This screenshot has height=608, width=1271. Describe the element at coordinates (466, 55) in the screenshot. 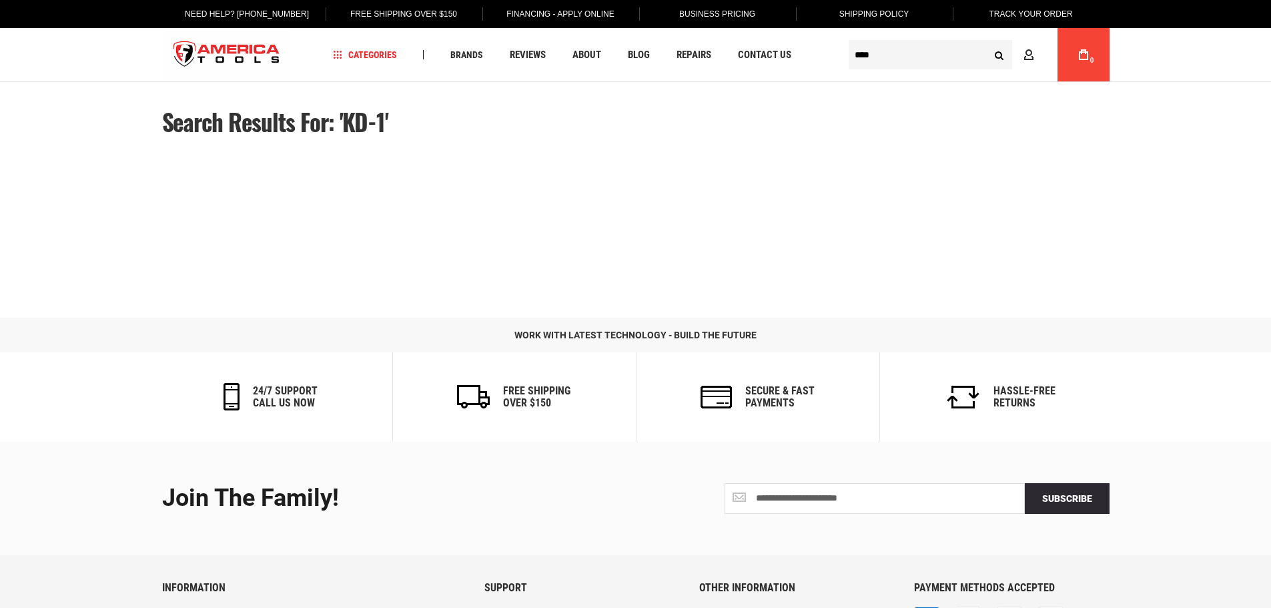

I see `a: Brands` at that location.